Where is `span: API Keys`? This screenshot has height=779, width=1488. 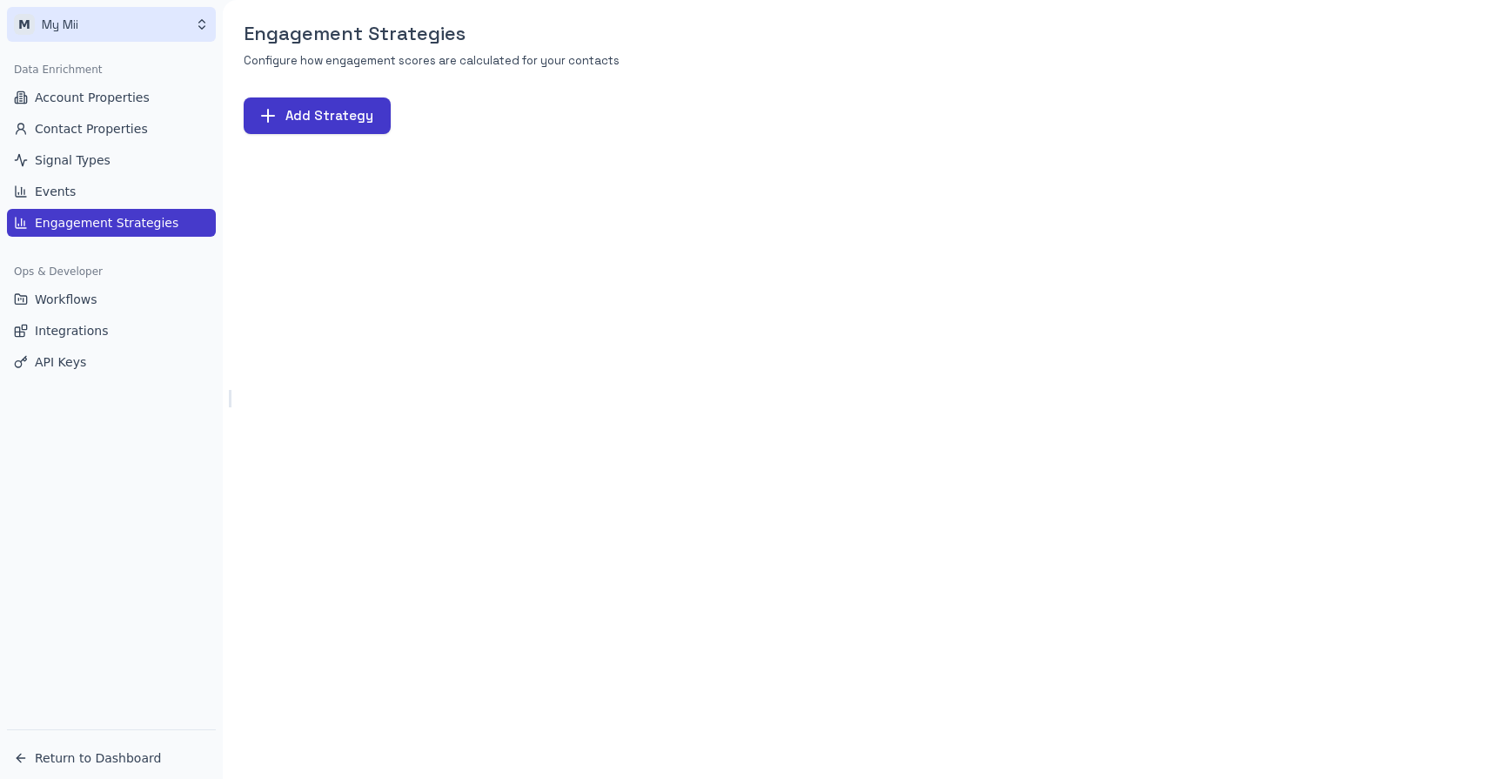
span: API Keys is located at coordinates (60, 362).